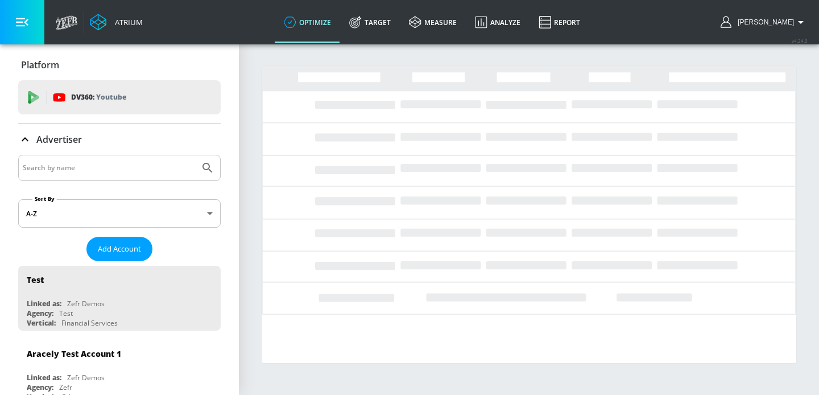 This screenshot has height=395, width=819. I want to click on div: TestLinked as:Zefr DemosAgency:TestVertical:Financial Services, so click(119, 298).